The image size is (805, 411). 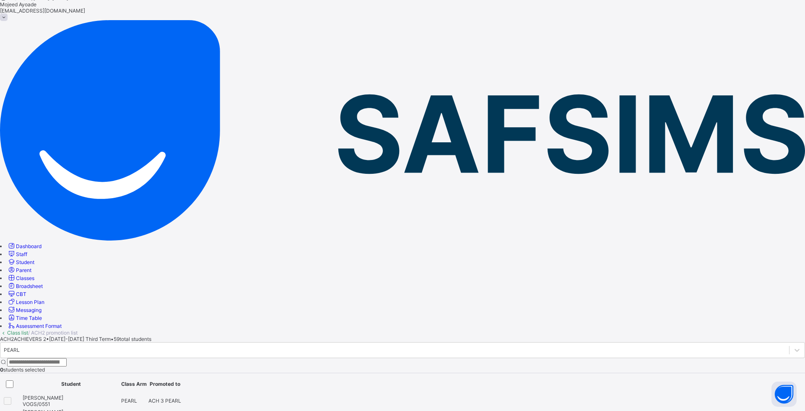 What do you see at coordinates (134, 384) in the screenshot?
I see `th: Class Arm` at bounding box center [134, 384].